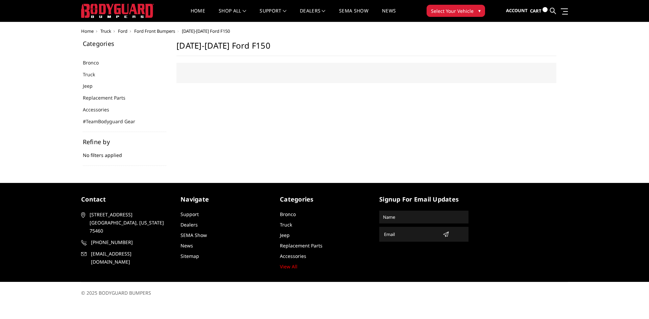 This screenshot has height=319, width=649. What do you see at coordinates (117, 11) in the screenshot?
I see `img: BODYGUARD BUMPERS` at bounding box center [117, 11].